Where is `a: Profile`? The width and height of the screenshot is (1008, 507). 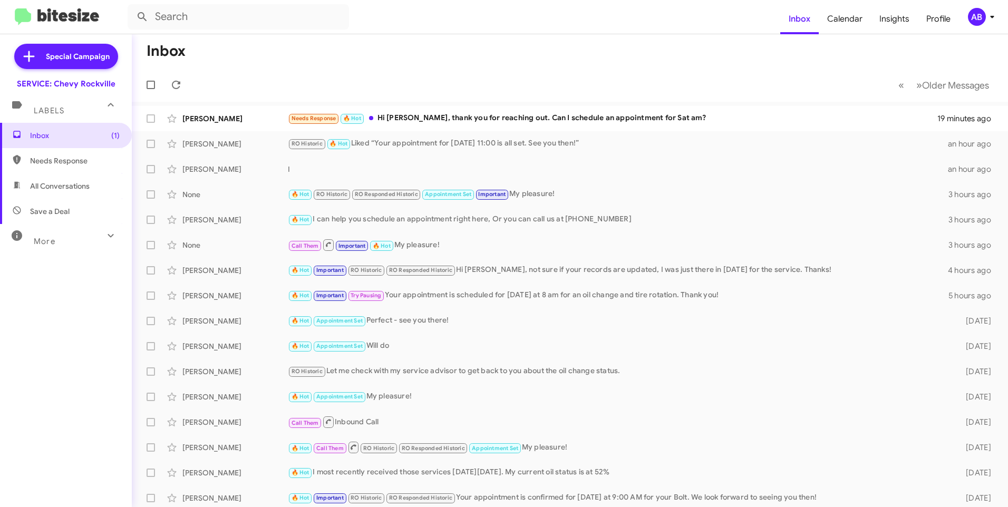 a: Profile is located at coordinates (938, 19).